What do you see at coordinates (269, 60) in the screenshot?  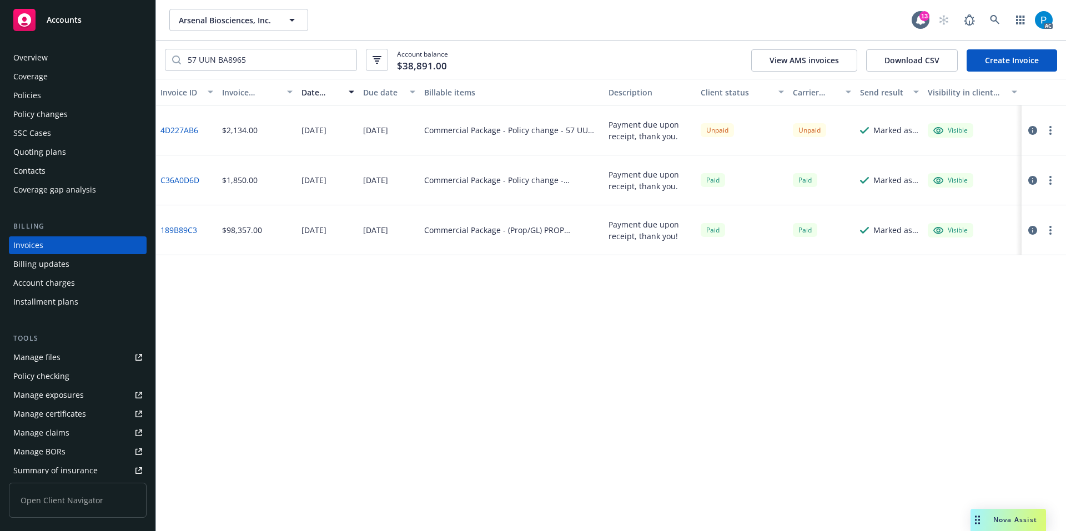 I see `input: Filter by keyword...` at bounding box center [269, 60].